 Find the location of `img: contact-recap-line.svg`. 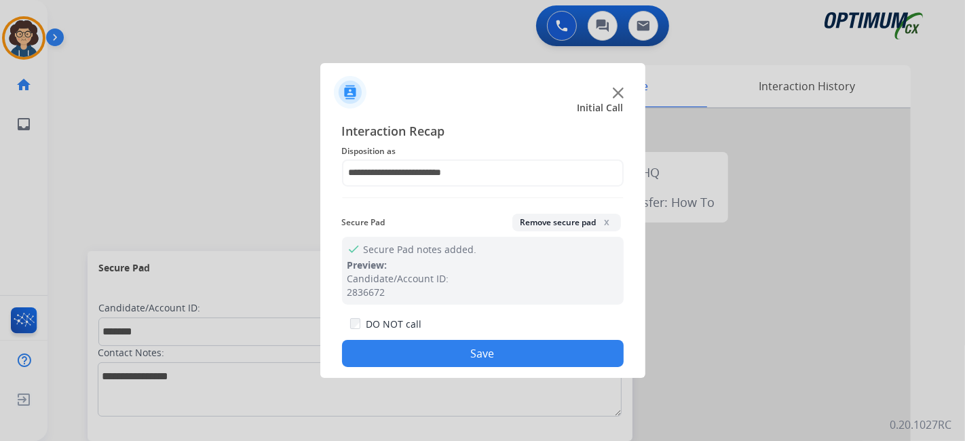

img: contact-recap-line.svg is located at coordinates (483, 198).